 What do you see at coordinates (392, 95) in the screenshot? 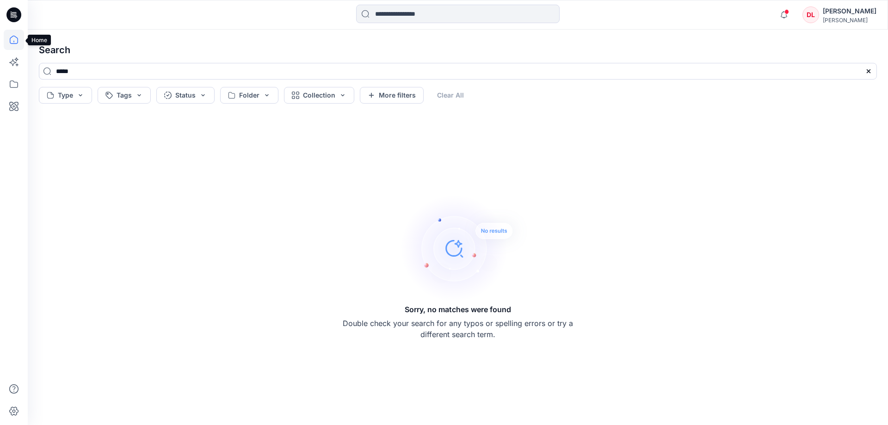
I see `button: More filters` at bounding box center [392, 95].